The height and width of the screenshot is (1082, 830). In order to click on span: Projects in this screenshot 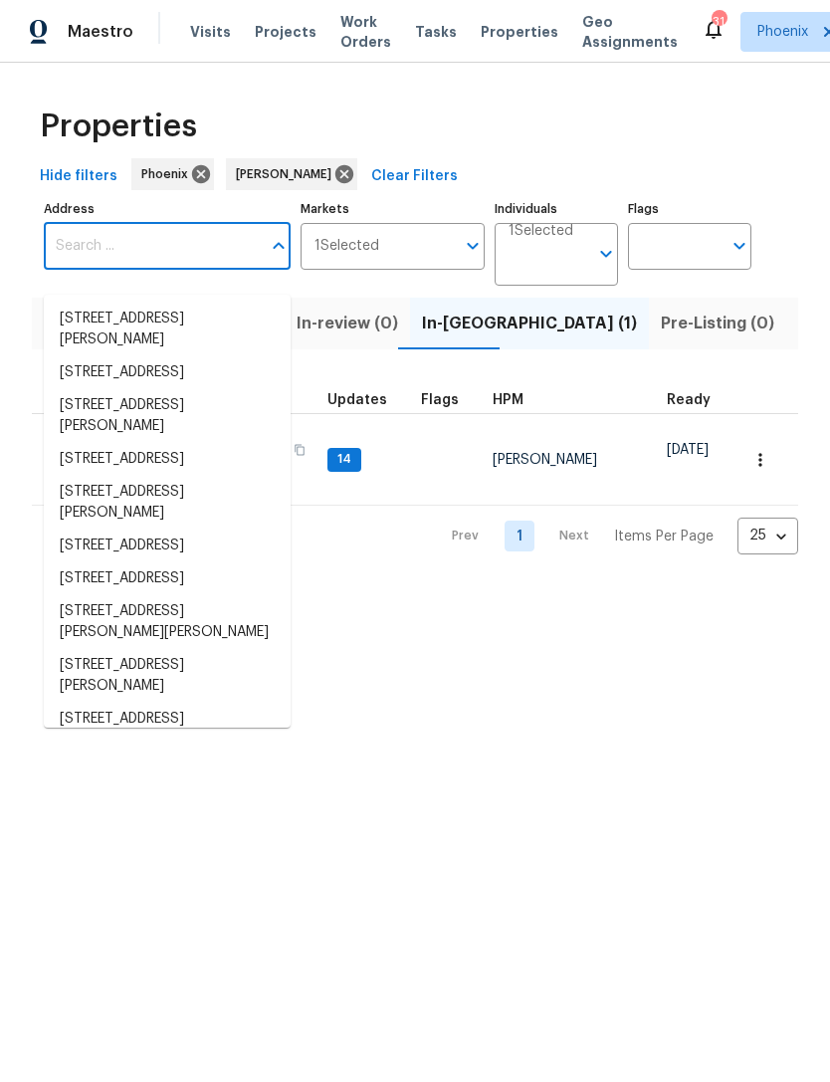, I will do `click(286, 32)`.